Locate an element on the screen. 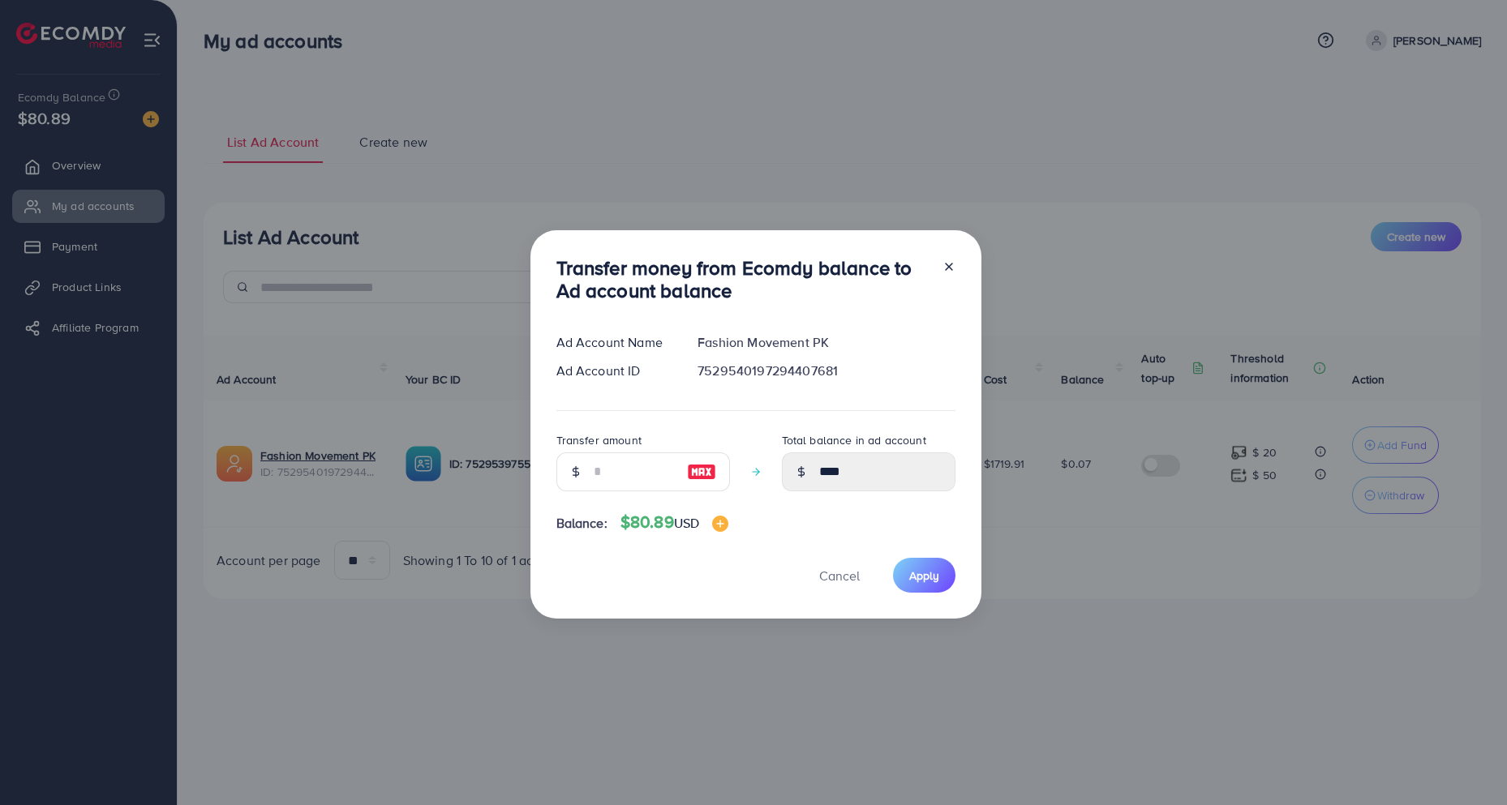  span: Balance: is located at coordinates (582, 523).